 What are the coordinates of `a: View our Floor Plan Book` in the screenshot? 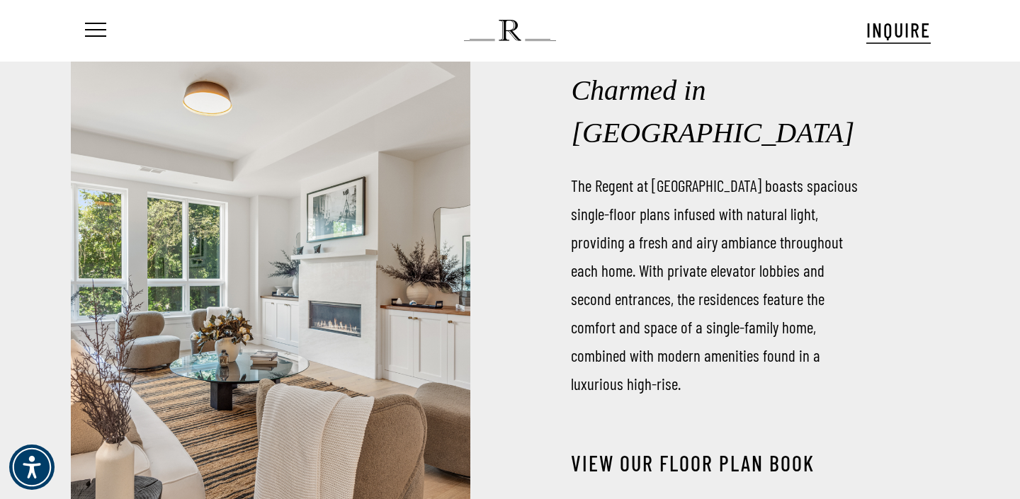 It's located at (693, 463).